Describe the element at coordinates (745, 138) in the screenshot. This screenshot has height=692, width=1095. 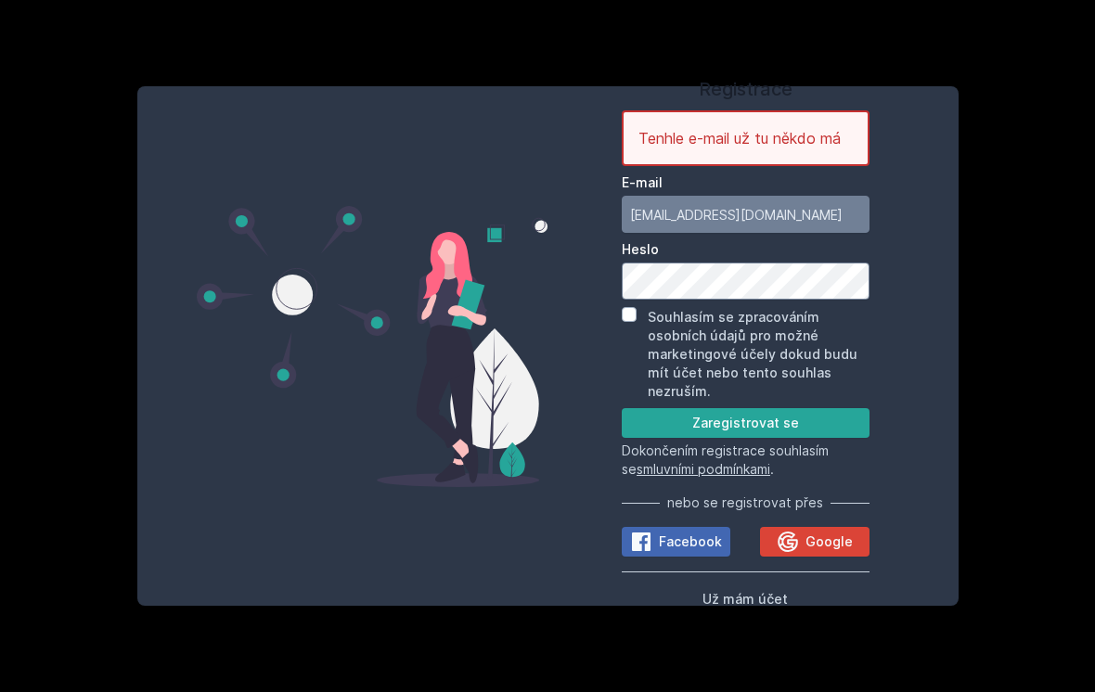
I see `div: Tenhle e-mail už tu někdo má` at that location.